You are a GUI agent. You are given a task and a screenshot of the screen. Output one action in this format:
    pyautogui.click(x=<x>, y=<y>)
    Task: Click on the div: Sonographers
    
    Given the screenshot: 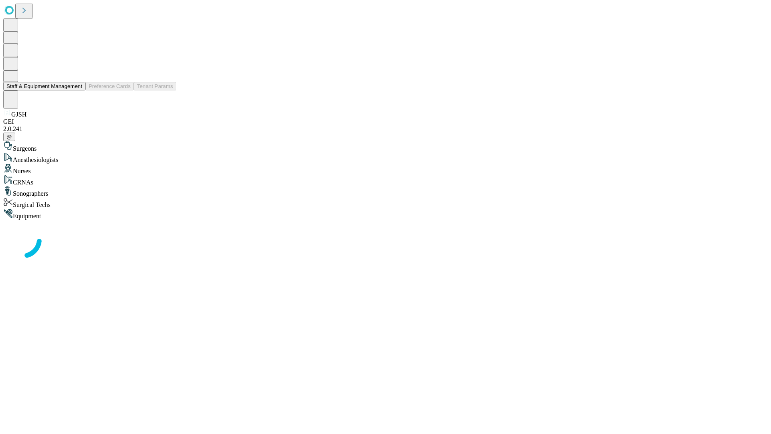 What is the action you would take?
    pyautogui.click(x=385, y=192)
    